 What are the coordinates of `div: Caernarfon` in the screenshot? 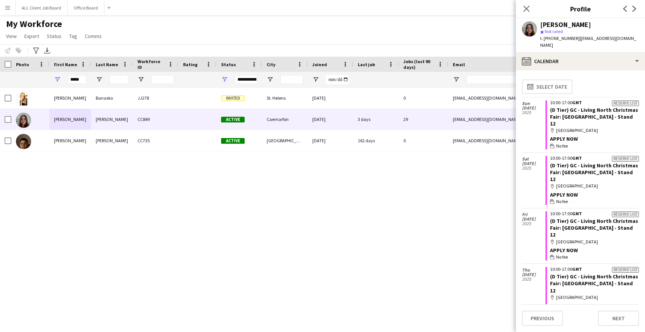 It's located at (285, 119).